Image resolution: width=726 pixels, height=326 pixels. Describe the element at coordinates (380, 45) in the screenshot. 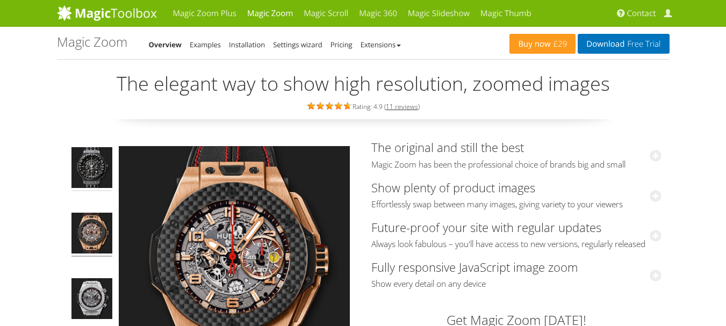

I see `a: Extensions` at that location.